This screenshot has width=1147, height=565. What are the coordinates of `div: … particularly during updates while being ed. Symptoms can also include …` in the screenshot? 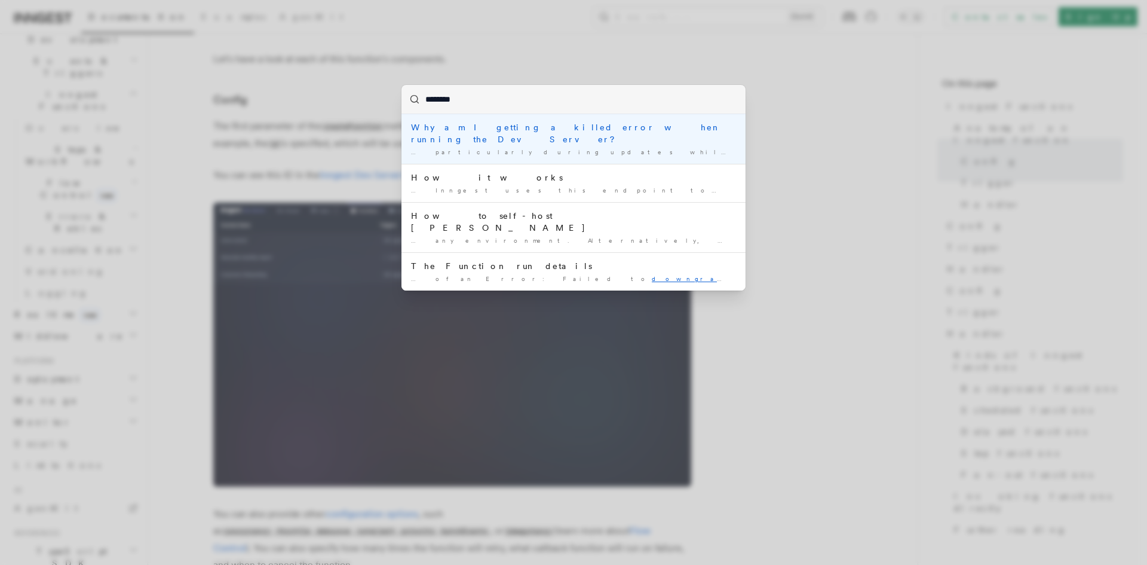 It's located at (574, 152).